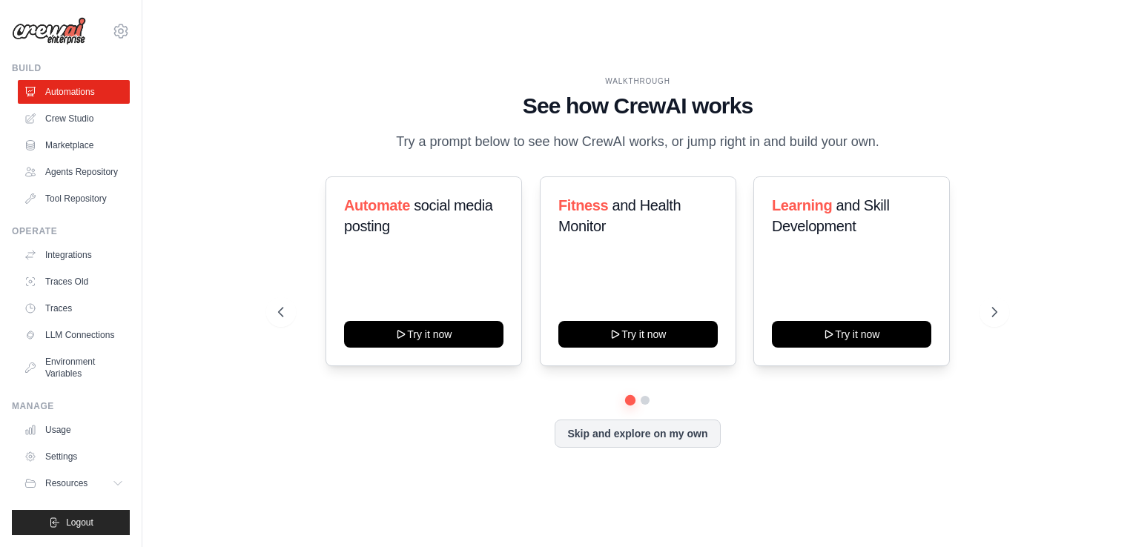 The image size is (1133, 547). What do you see at coordinates (73, 282) in the screenshot?
I see `a: Traces Old` at bounding box center [73, 282].